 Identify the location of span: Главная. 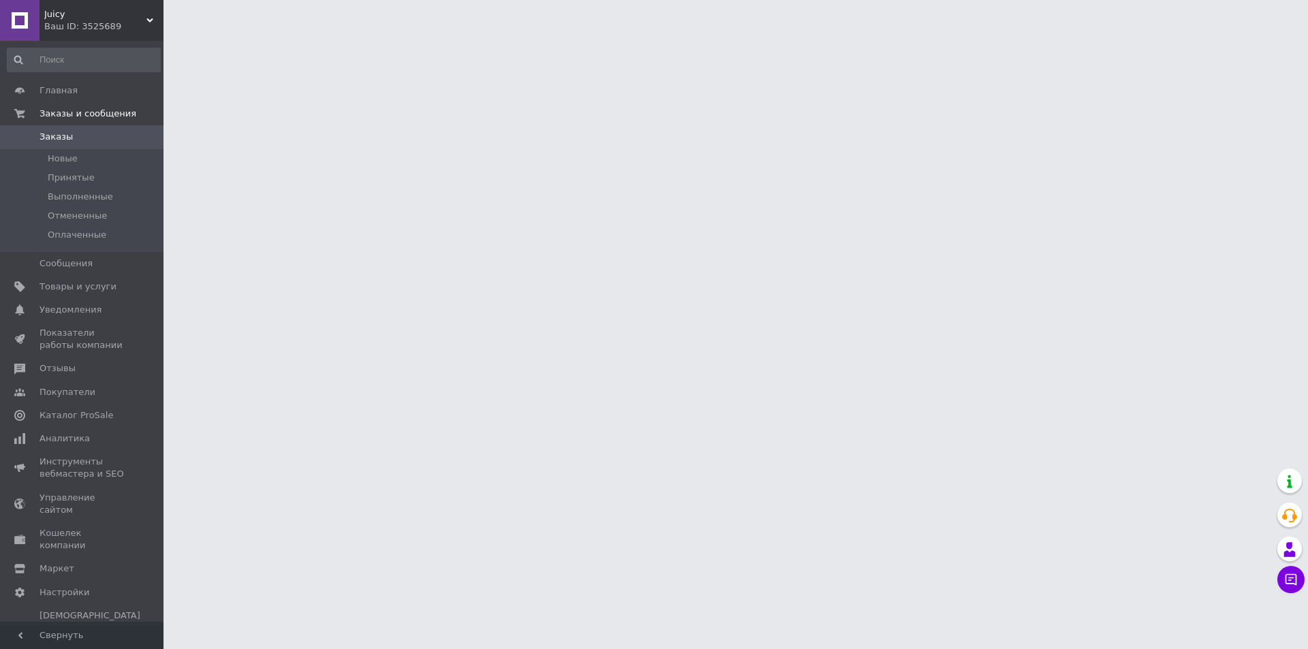
(59, 91).